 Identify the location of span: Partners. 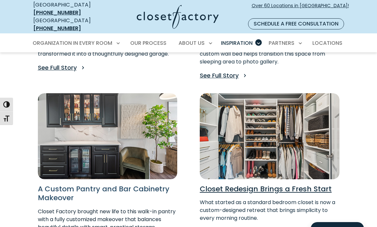
(282, 43).